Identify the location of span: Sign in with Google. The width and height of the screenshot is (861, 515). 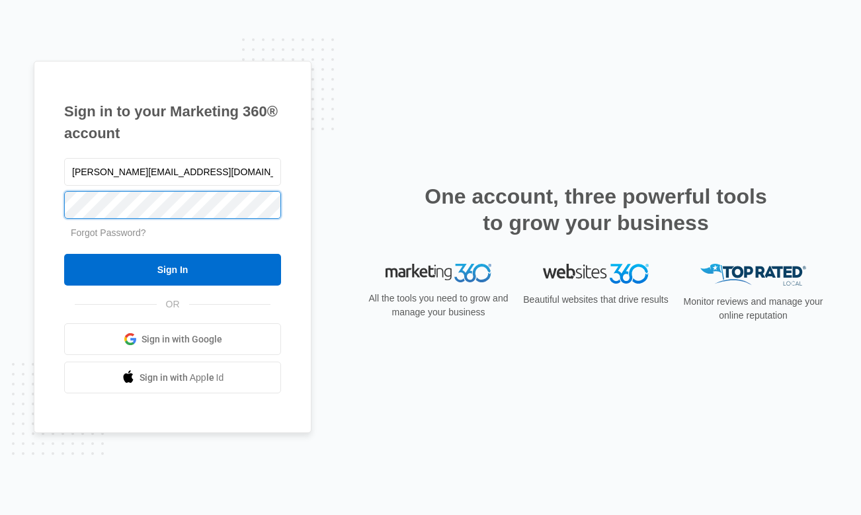
(182, 339).